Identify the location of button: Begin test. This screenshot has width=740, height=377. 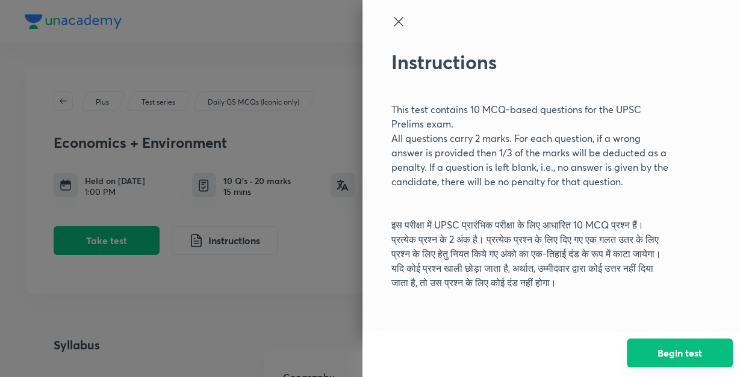
(679, 353).